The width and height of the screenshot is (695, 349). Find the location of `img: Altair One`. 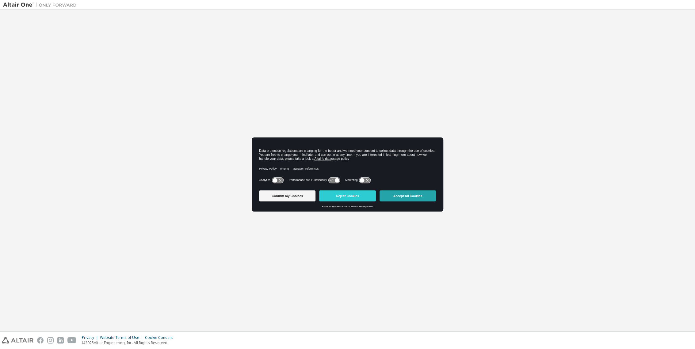

img: Altair One is located at coordinates (41, 5).